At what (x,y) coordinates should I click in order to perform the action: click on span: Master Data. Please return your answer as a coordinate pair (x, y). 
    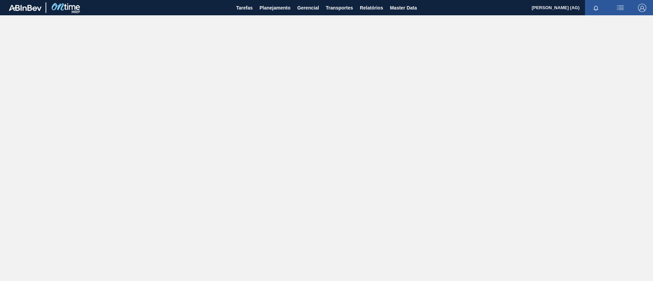
    Looking at the image, I should click on (403, 8).